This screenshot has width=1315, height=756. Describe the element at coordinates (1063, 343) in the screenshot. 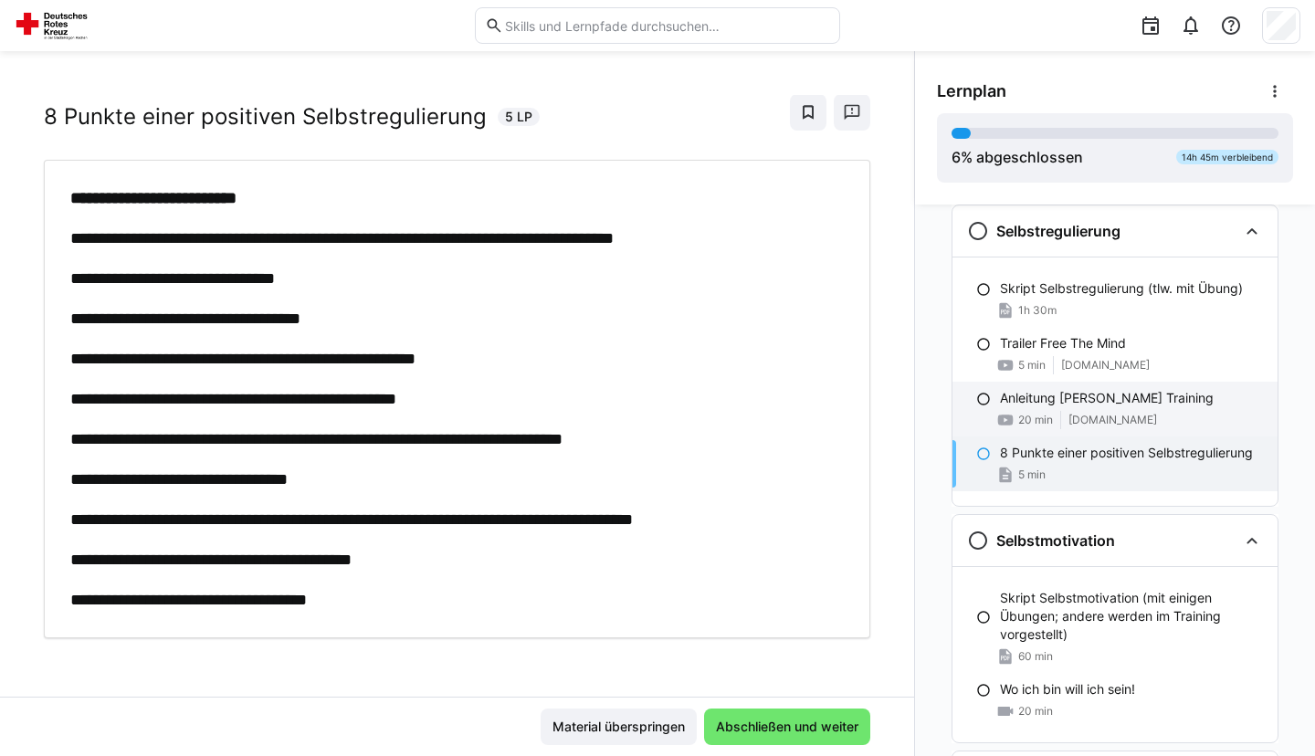

I see `p: Trailer Free The Mind` at that location.